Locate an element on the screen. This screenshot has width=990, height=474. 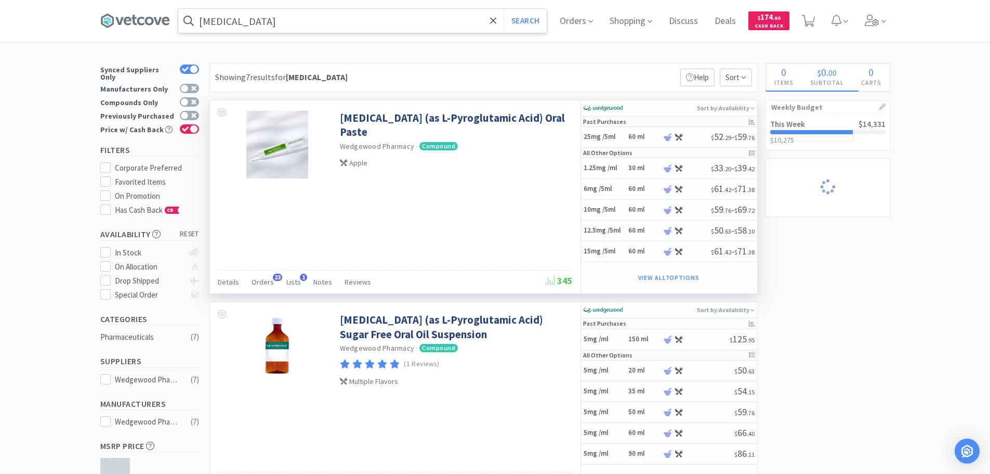
p: (1 Reviews) is located at coordinates (422, 364).